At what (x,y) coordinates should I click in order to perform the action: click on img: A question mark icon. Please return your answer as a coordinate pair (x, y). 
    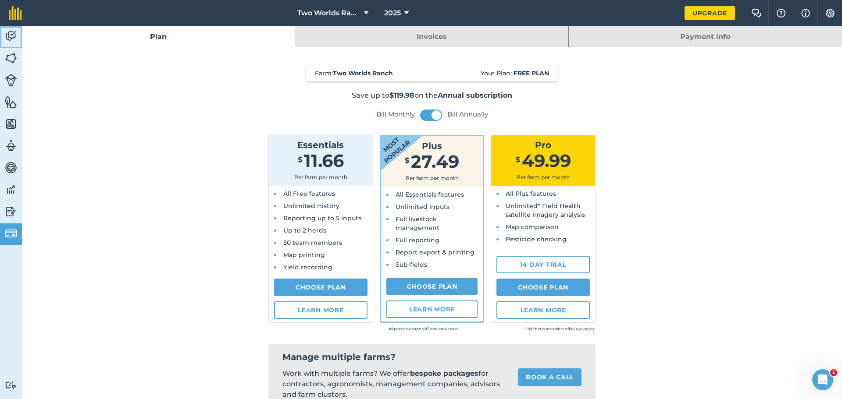
    Looking at the image, I should click on (781, 13).